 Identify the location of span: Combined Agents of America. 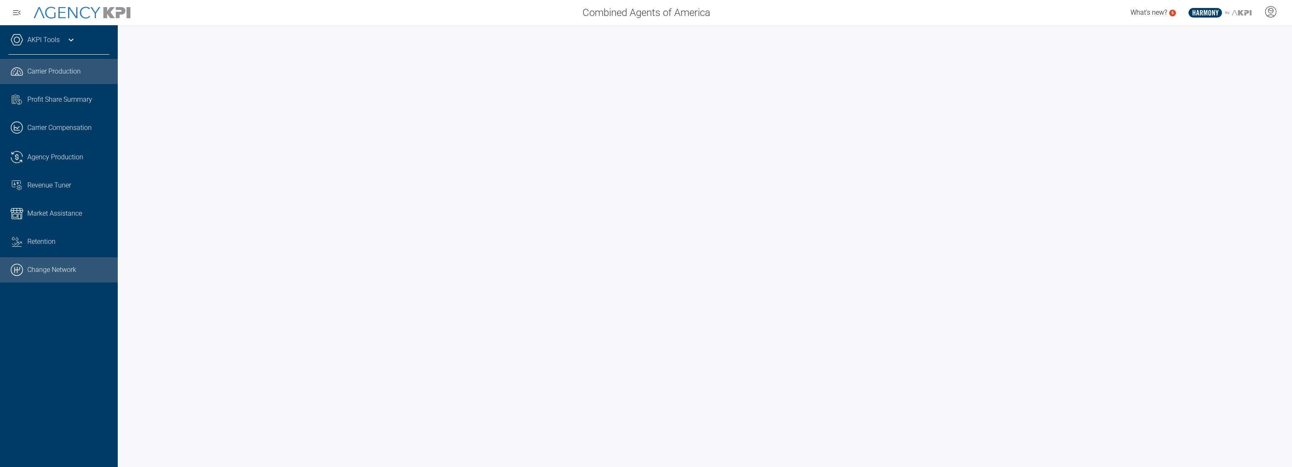
(647, 13).